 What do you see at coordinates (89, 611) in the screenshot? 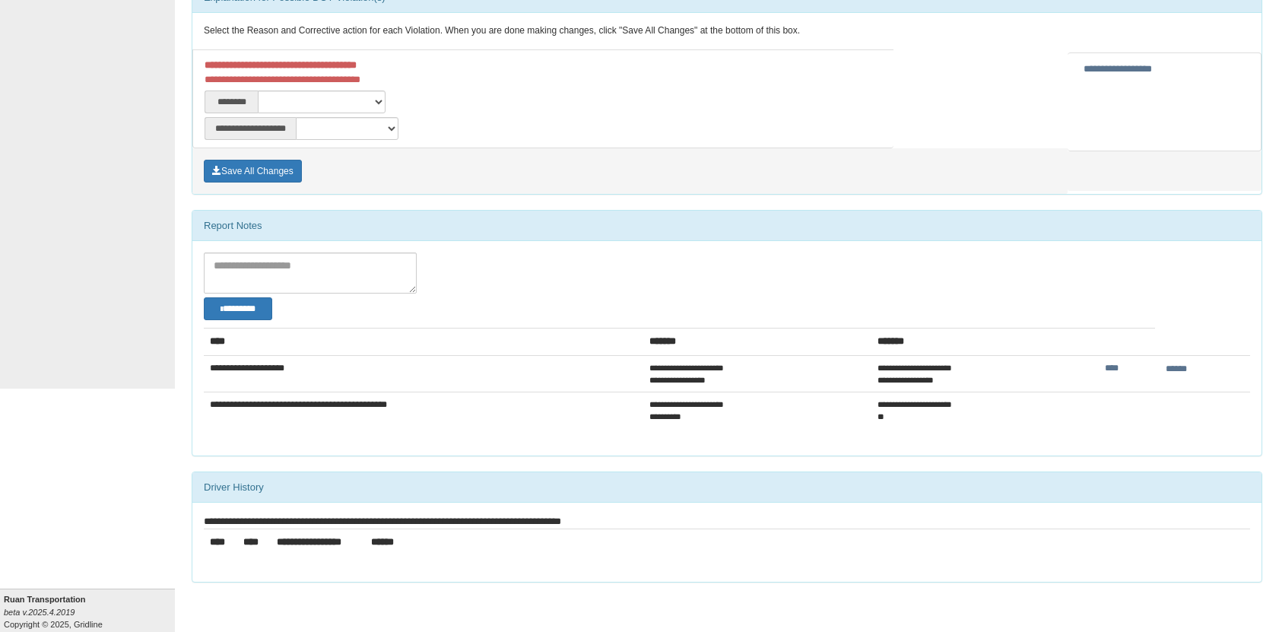
I see `div: Copyright © 2025, Gridline` at bounding box center [89, 611].